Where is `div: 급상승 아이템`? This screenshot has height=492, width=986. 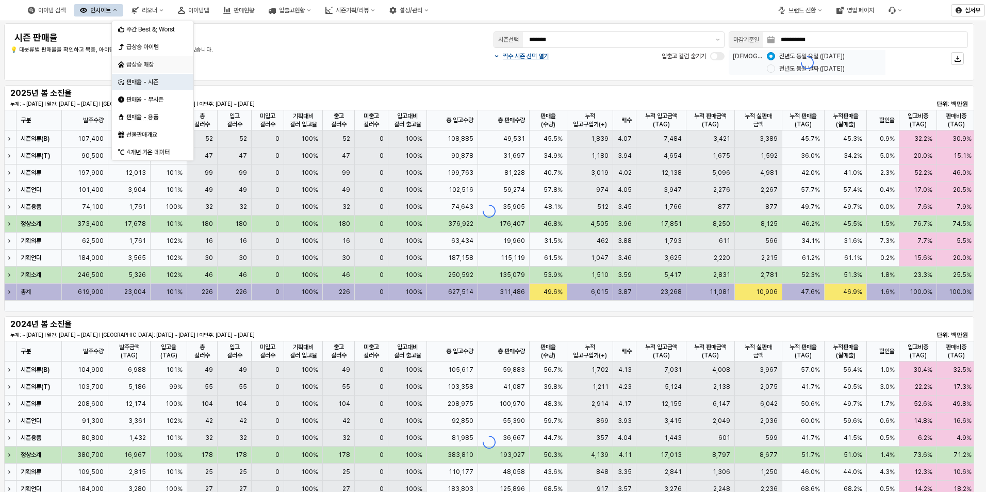
div: 급상승 아이템 is located at coordinates (154, 47).